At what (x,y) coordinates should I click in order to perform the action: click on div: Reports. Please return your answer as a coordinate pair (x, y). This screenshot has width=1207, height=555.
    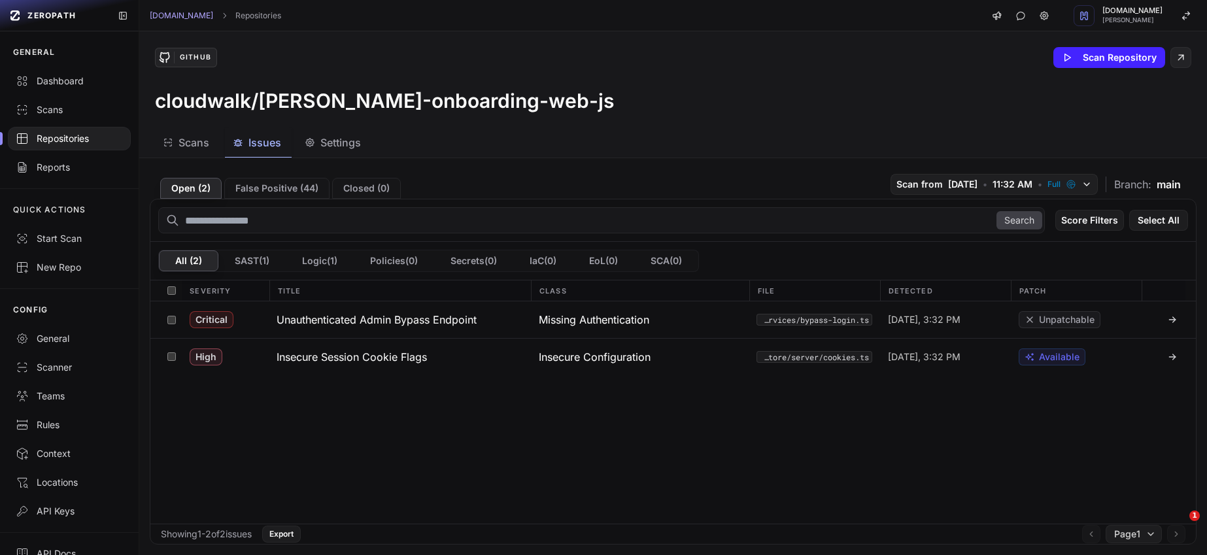
    Looking at the image, I should click on (69, 167).